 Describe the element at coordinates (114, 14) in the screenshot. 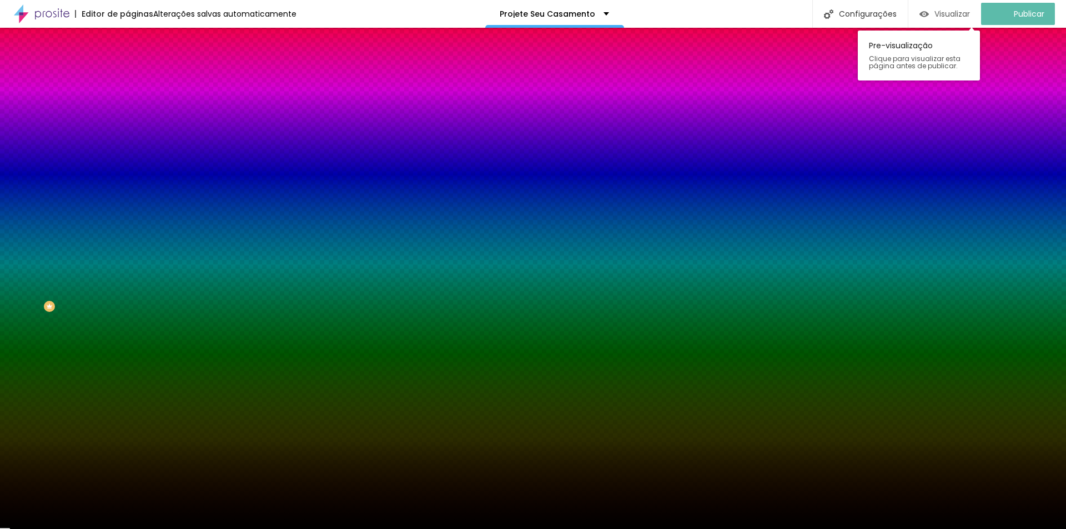

I see `div: Editor de páginas` at that location.